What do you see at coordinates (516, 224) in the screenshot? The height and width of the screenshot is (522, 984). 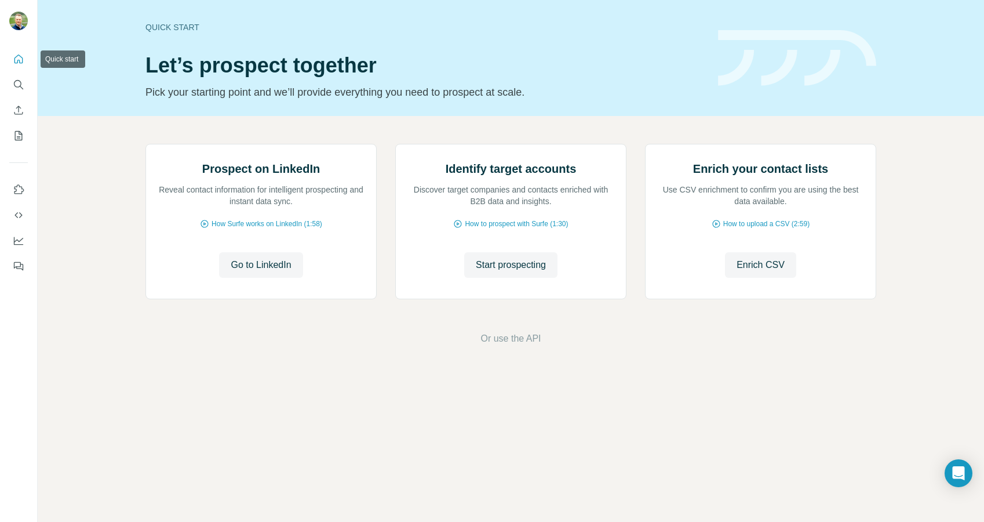 I see `span: How to prospect with Surfe (1:30)` at bounding box center [516, 224].